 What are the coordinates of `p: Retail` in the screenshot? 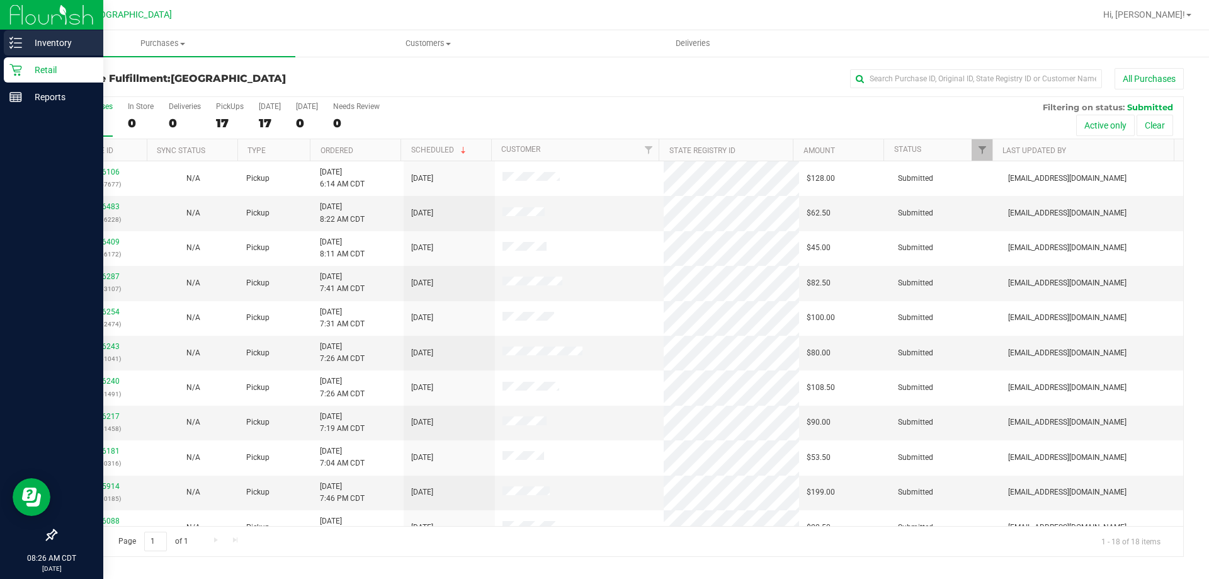 It's located at (60, 70).